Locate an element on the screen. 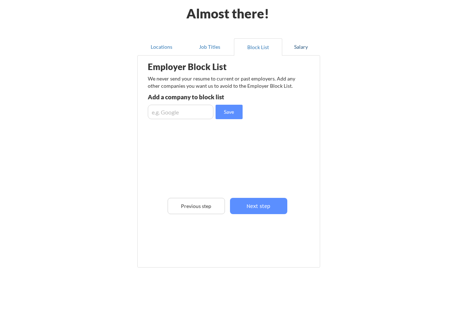 This screenshot has width=456, height=321. input: e.g. Google is located at coordinates (181, 112).